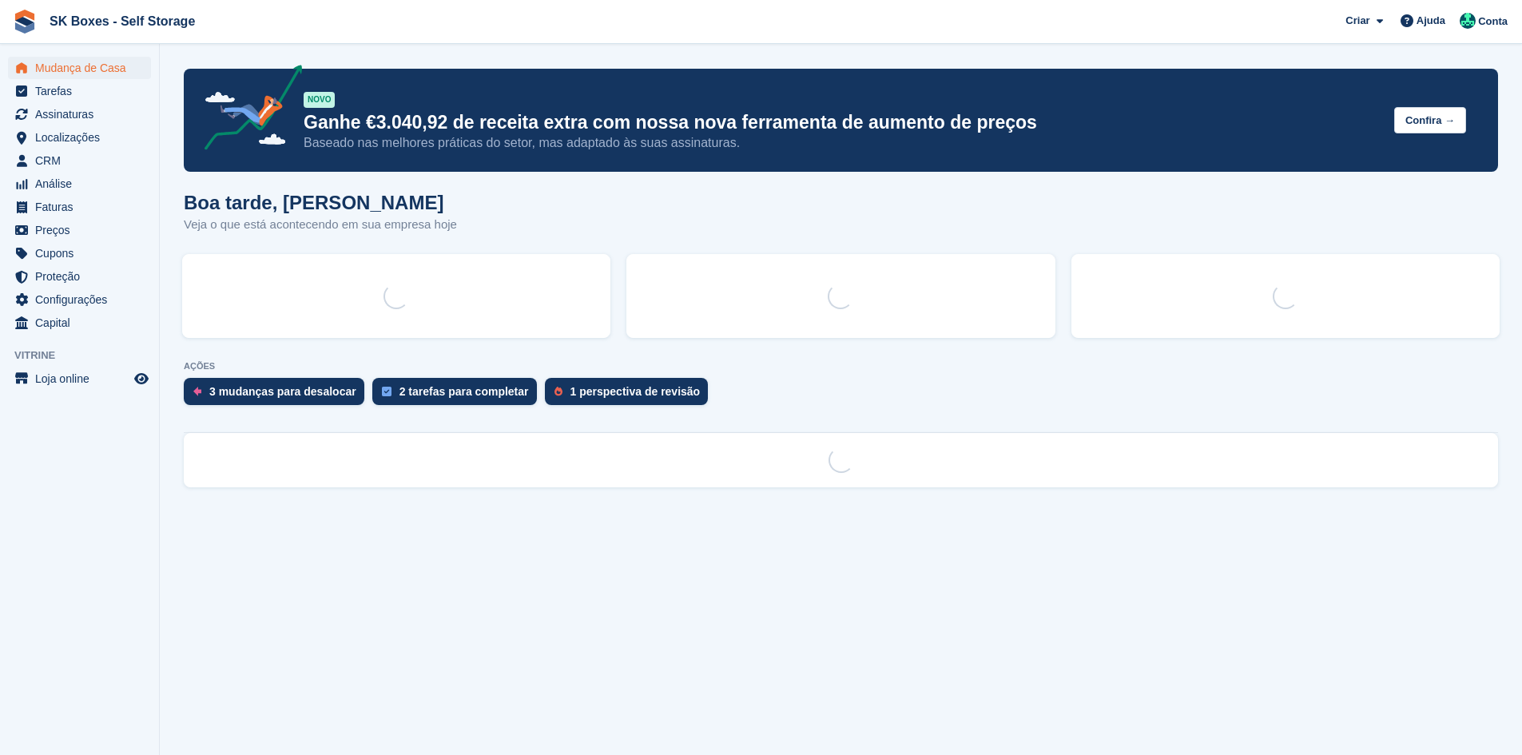 Image resolution: width=1522 pixels, height=755 pixels. I want to click on a: 3 mudanças para desalocar, so click(278, 396).